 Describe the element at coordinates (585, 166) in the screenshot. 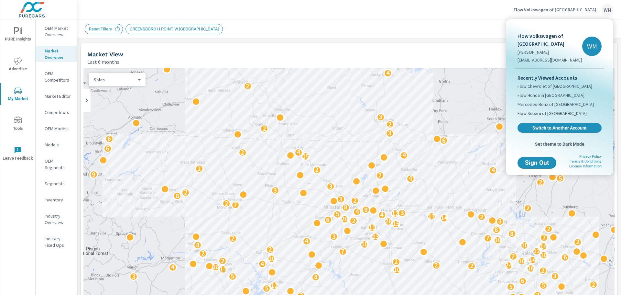

I see `a: License Information` at that location.